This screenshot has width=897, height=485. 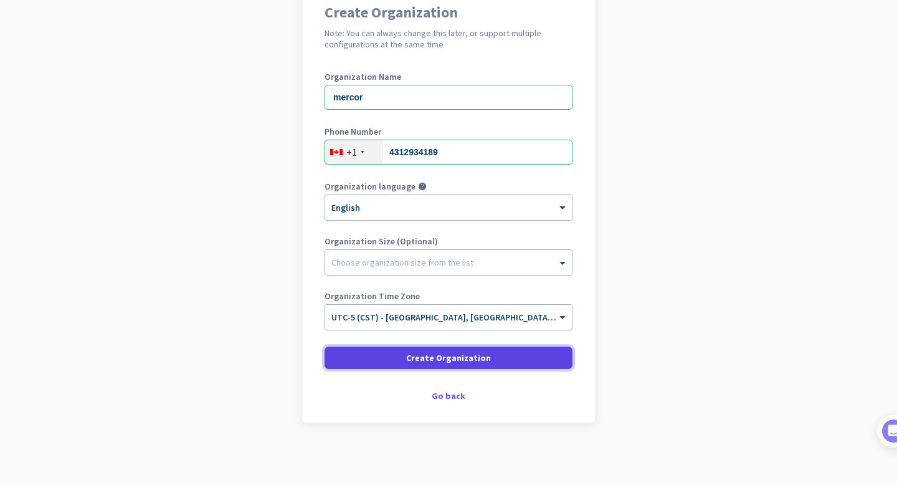 I want to click on h2: Note: You can always change this later, or support multiple configurations at the same time, so click(x=449, y=39).